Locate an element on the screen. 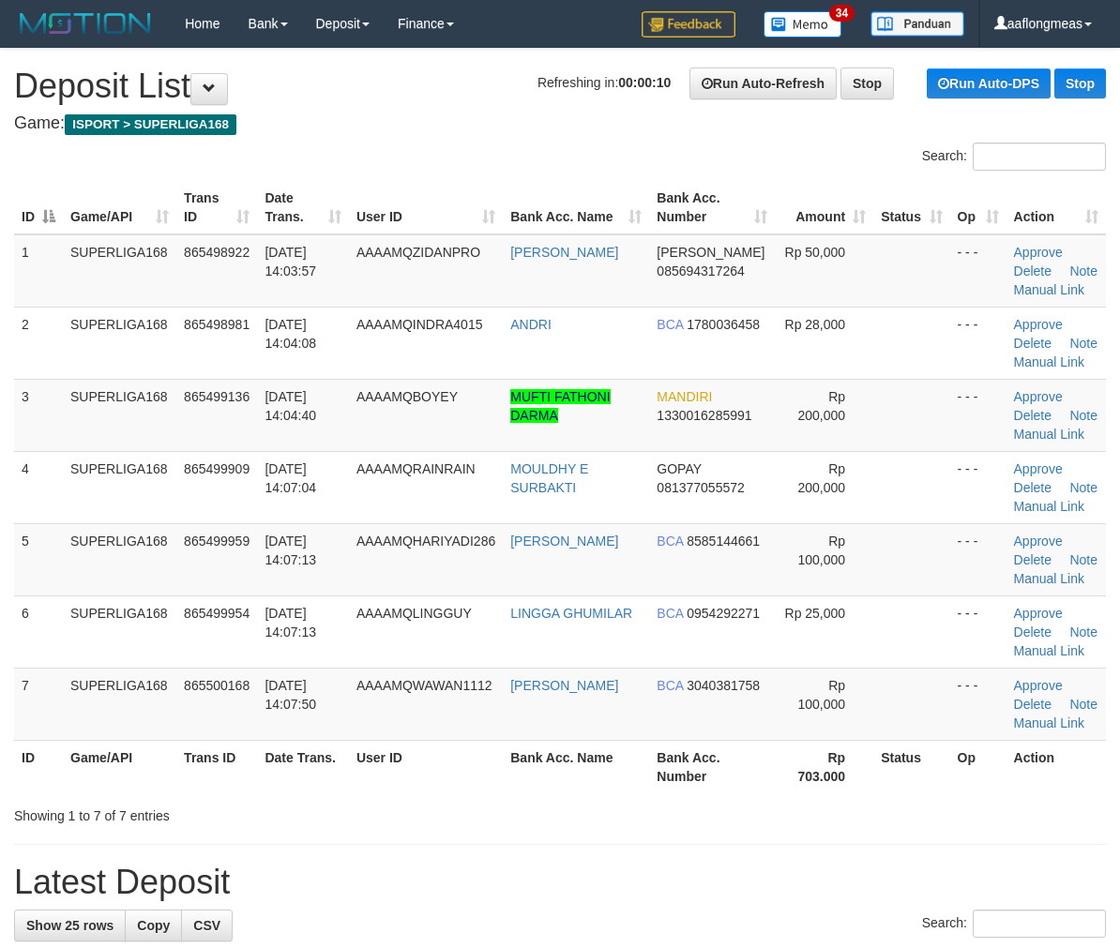 The height and width of the screenshot is (948, 1120). span: Refreshing in: is located at coordinates (604, 83).